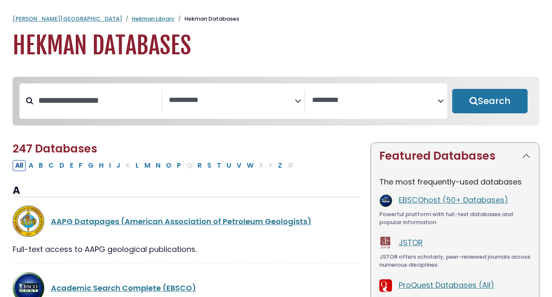 Image resolution: width=552 pixels, height=297 pixels. I want to click on span: 247 Databases, so click(55, 149).